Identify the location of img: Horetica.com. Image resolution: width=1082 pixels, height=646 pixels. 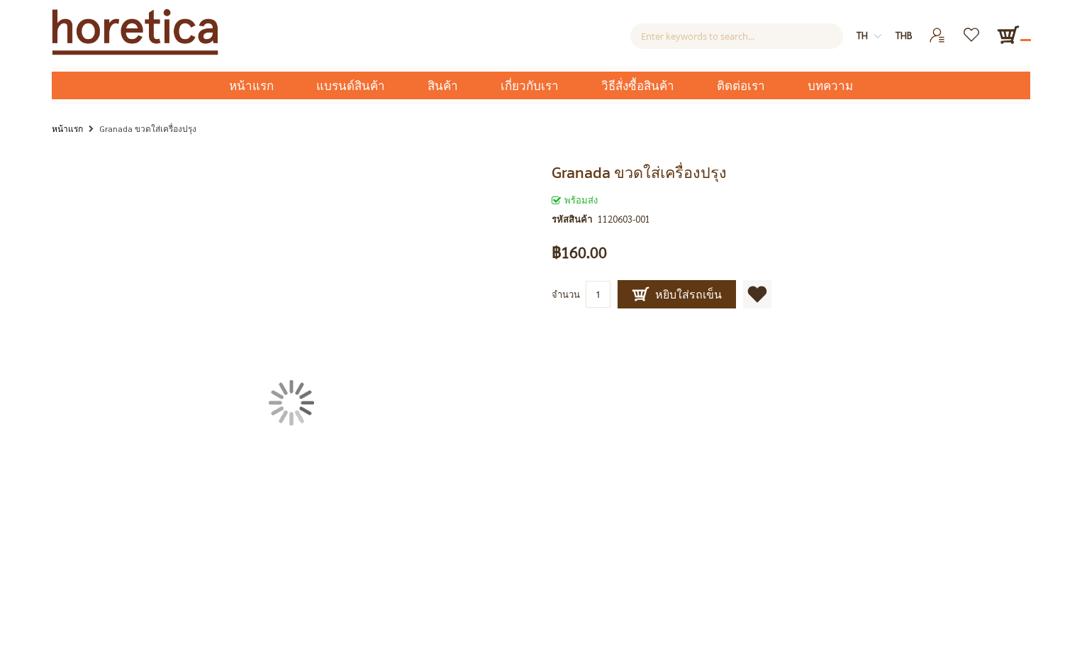
(135, 32).